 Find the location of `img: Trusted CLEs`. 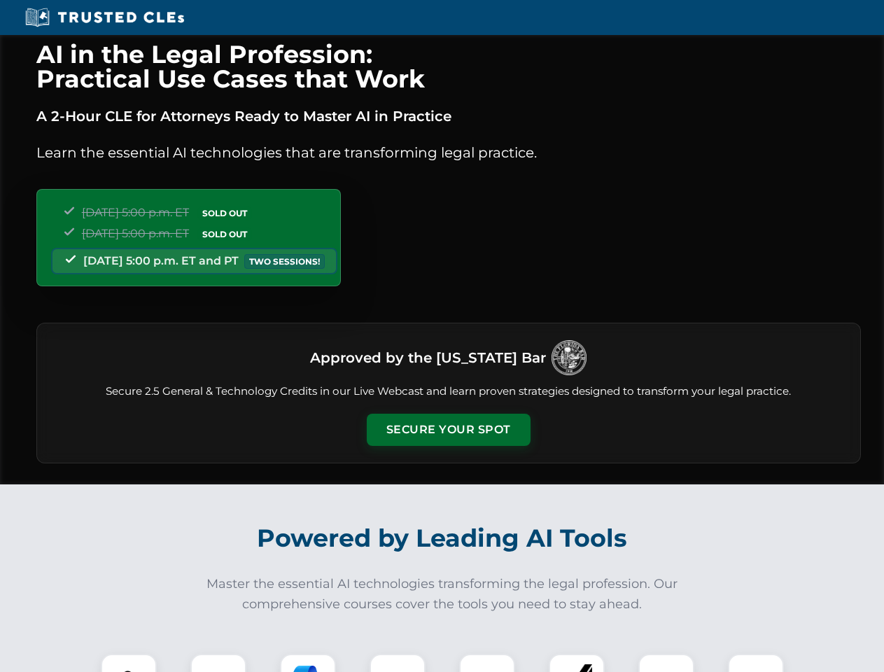

img: Trusted CLEs is located at coordinates (104, 17).